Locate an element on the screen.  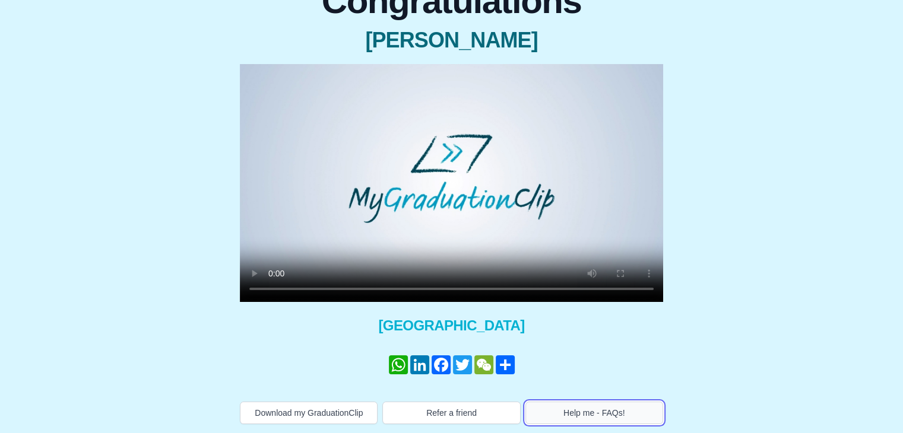
button: Download my GraduationClip is located at coordinates (309, 413).